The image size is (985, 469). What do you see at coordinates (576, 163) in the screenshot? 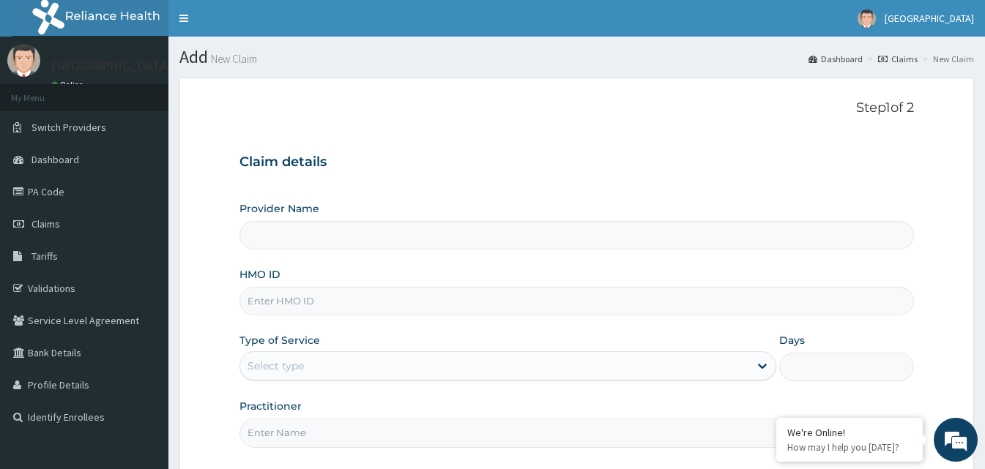
I see `h3: Claim details` at bounding box center [576, 163].